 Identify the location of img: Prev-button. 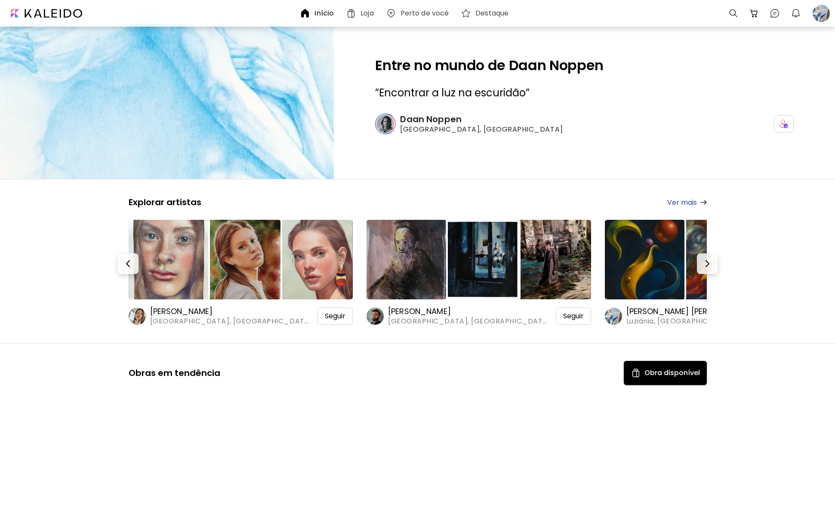
(128, 264).